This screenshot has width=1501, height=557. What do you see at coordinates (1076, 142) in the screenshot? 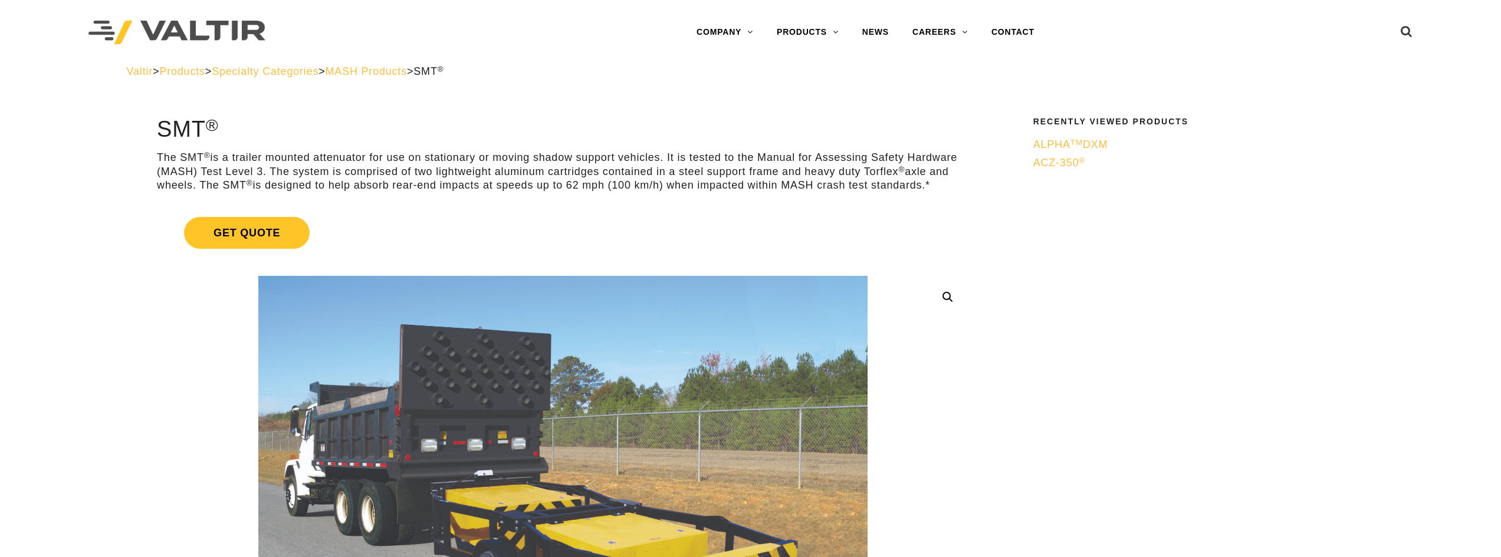
I see `sup: TM` at bounding box center [1076, 142].